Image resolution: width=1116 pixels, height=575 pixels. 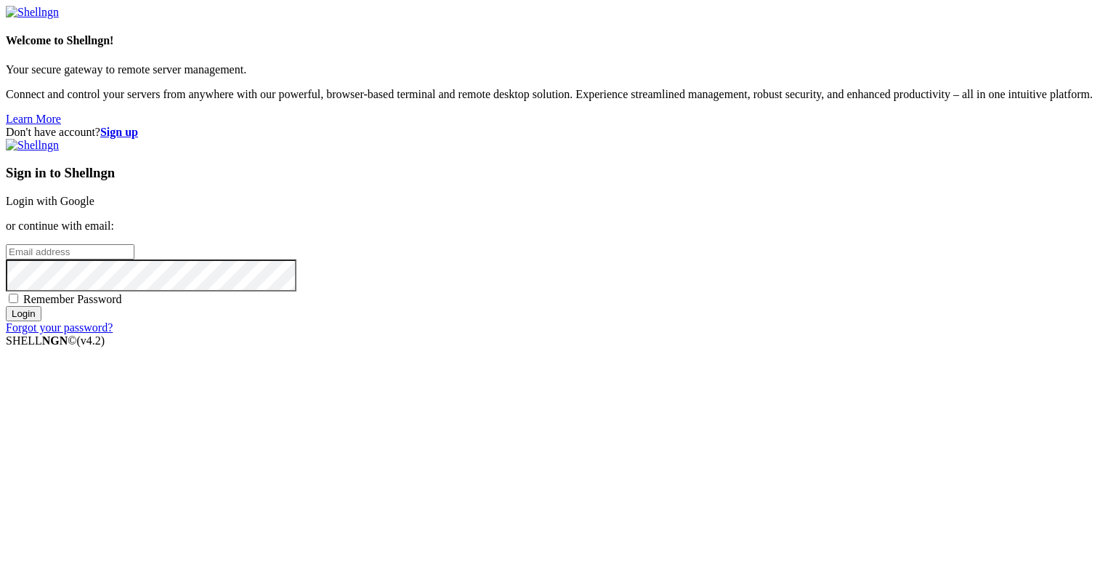 What do you see at coordinates (558, 173) in the screenshot?
I see `h3: Sign in to Shellngn` at bounding box center [558, 173].